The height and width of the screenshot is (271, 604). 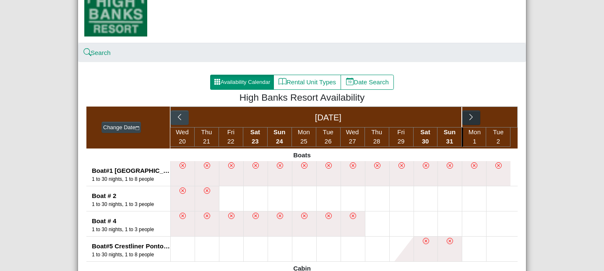 What do you see at coordinates (279, 141) in the screenshot?
I see `span: 24` at bounding box center [279, 141].